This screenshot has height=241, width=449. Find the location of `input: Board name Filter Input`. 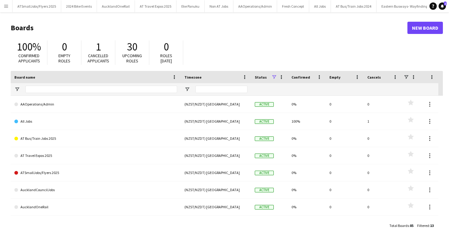

input: Board name Filter Input is located at coordinates (101, 89).